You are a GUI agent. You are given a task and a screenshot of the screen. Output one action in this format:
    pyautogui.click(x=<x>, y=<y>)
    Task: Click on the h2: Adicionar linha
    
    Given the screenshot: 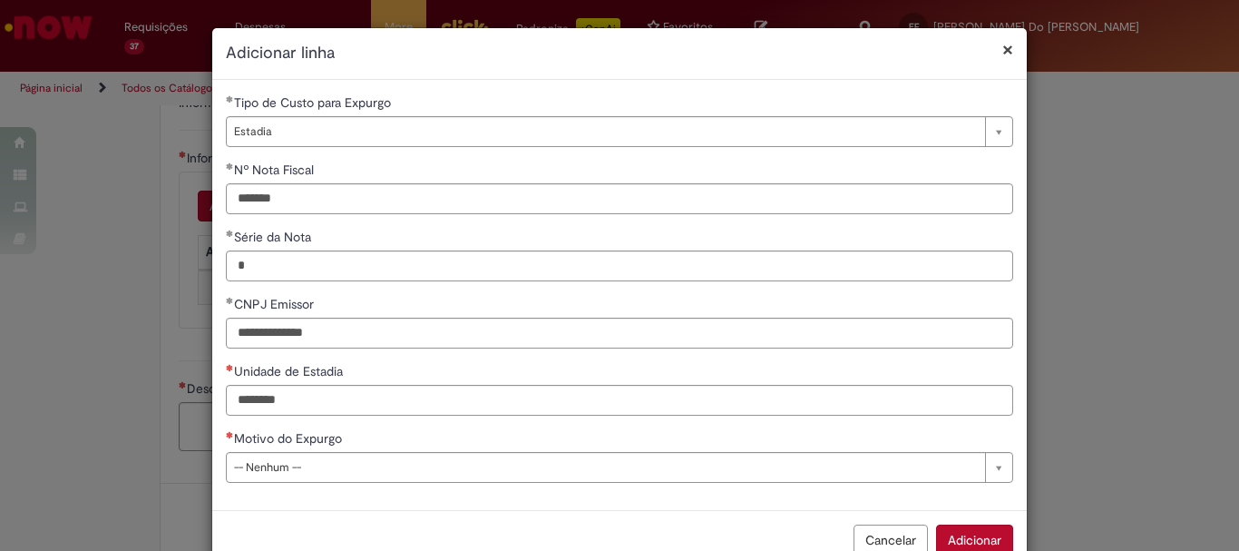 What is the action you would take?
    pyautogui.click(x=620, y=54)
    